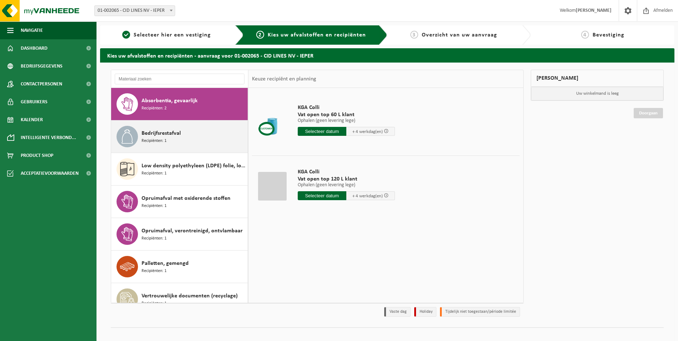 The height and width of the screenshot is (341, 678). Describe the element at coordinates (598, 94) in the screenshot. I see `p: Uw winkelmand is leeg` at that location.